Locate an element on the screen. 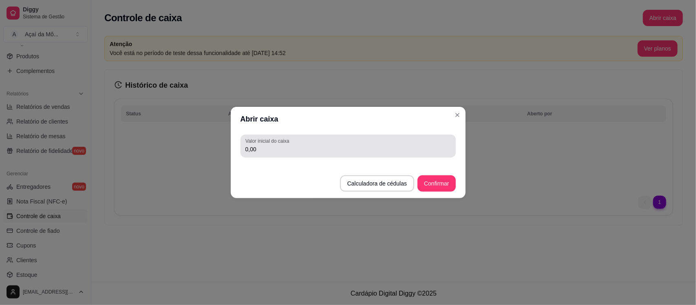 The width and height of the screenshot is (696, 305). label: Valor inicial do caixa is located at coordinates (269, 141).